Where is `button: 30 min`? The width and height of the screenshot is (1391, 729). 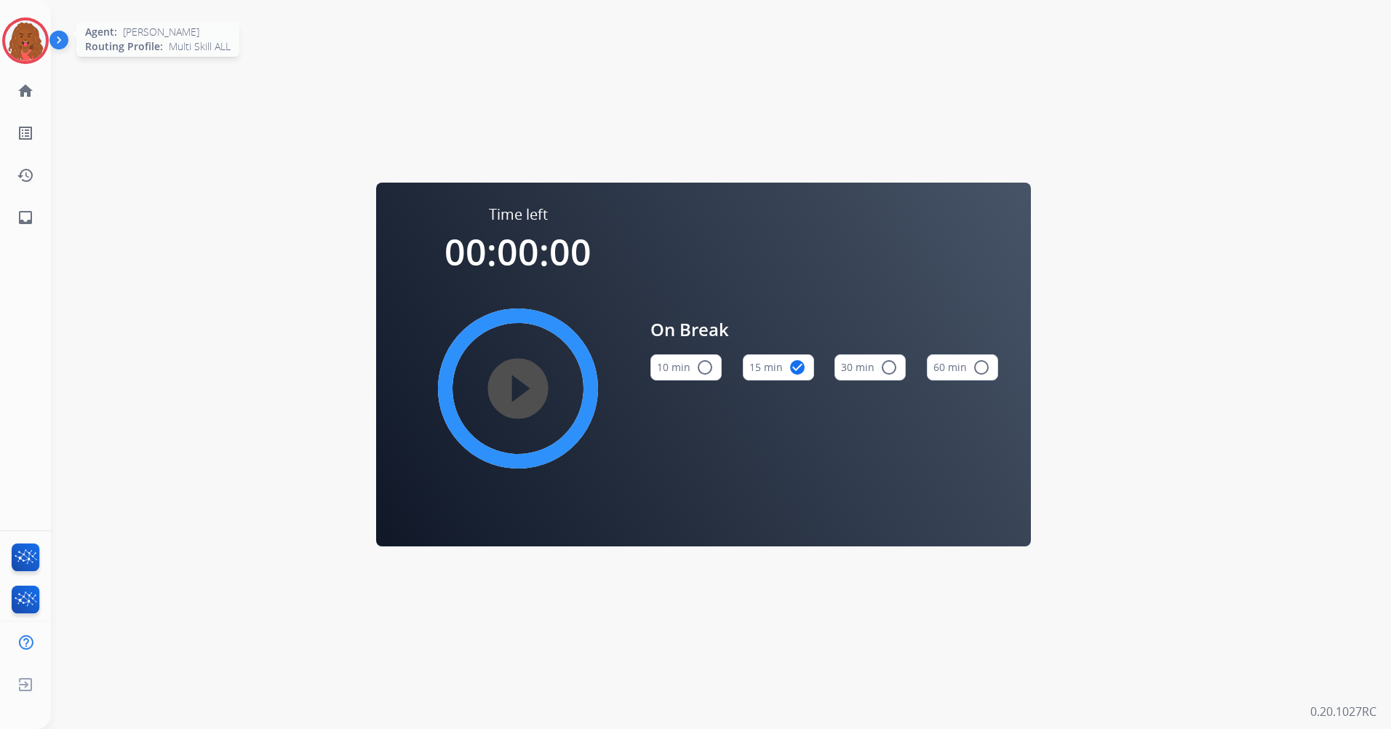
button: 30 min is located at coordinates (870, 367).